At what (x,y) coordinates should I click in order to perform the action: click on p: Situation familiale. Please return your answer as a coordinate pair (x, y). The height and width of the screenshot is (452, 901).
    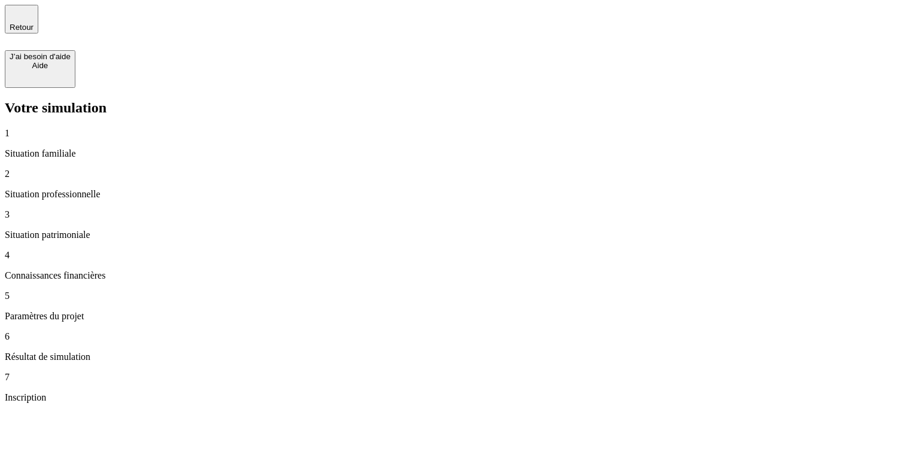
    Looking at the image, I should click on (451, 154).